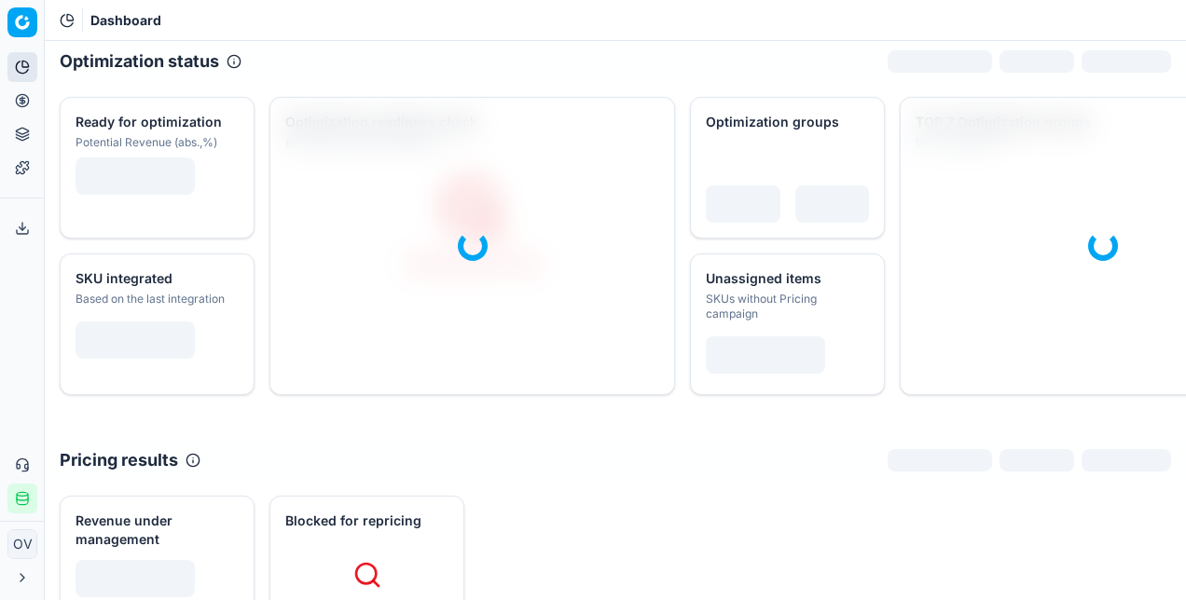  I want to click on div: SKUs without Pricing campaign, so click(785, 307).